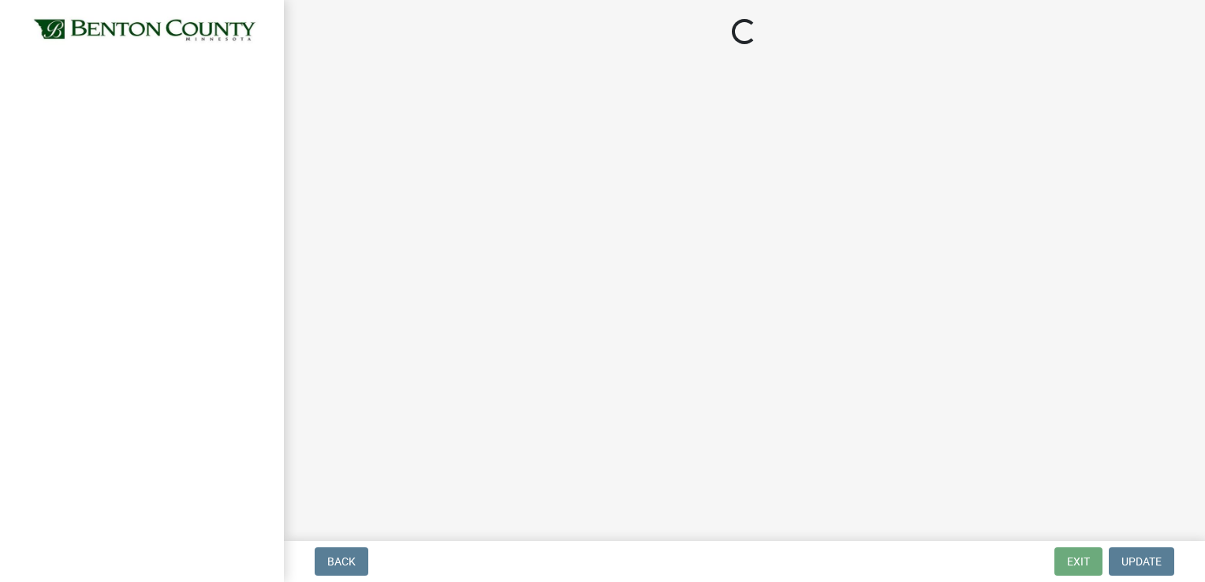  Describe the element at coordinates (145, 31) in the screenshot. I see `img: Benton County, Minnesota` at that location.